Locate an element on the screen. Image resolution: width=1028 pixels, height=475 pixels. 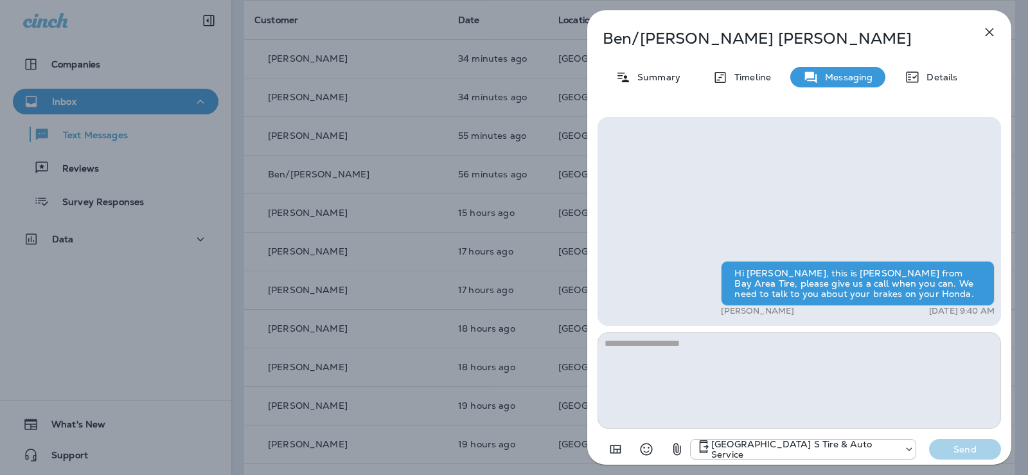
p: Timeline is located at coordinates (749, 77).